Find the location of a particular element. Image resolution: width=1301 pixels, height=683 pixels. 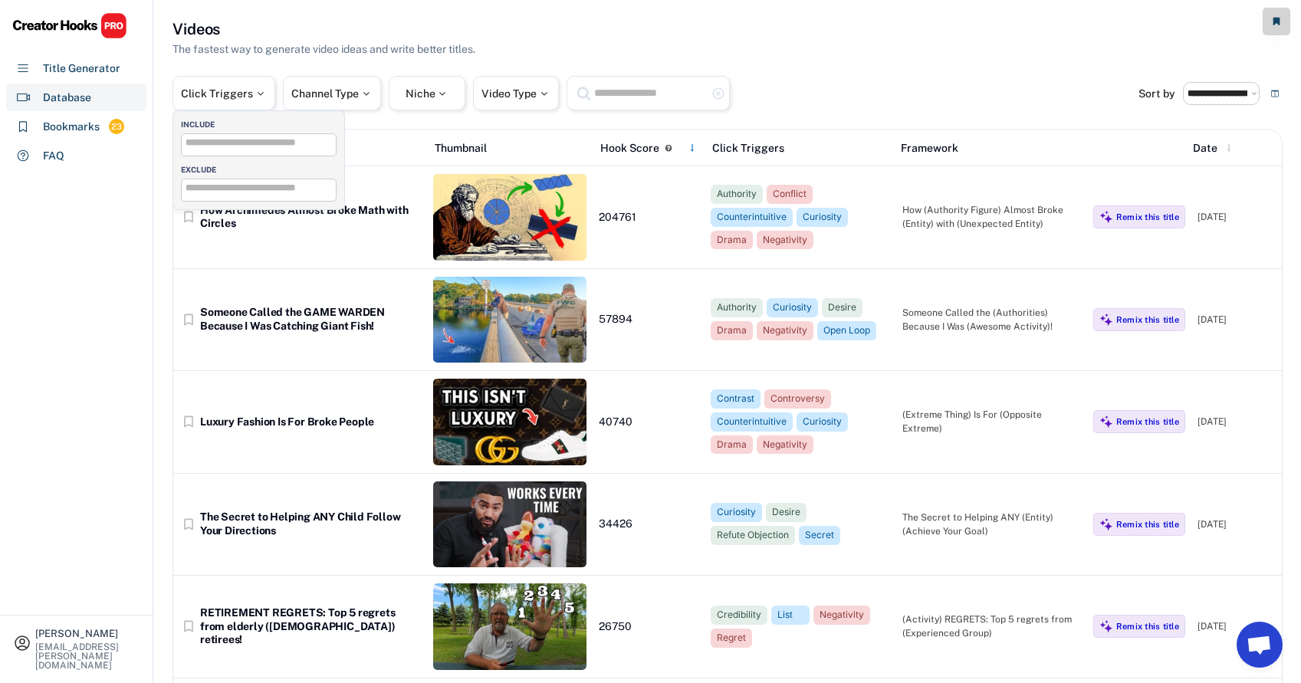

div: Title Generator is located at coordinates (81, 68).